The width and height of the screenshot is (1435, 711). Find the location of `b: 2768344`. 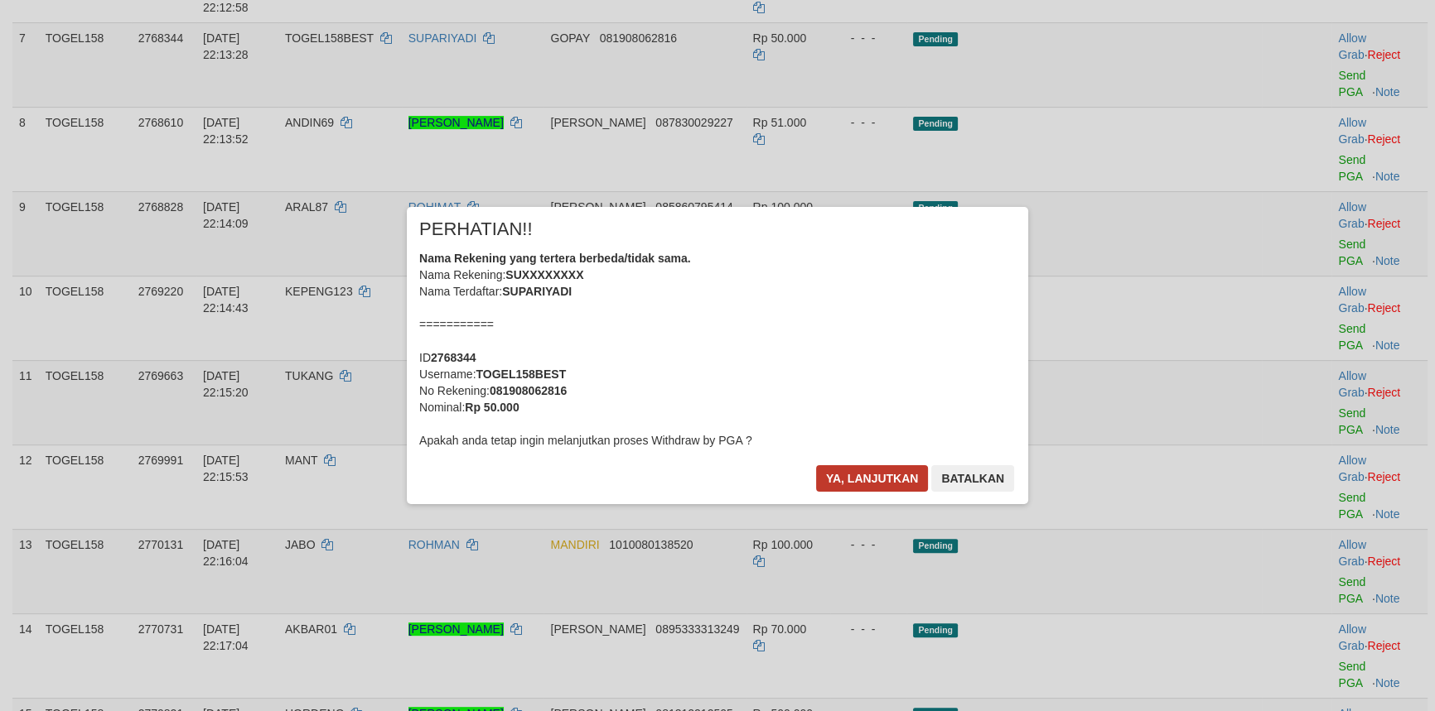

b: 2768344 is located at coordinates (453, 358).